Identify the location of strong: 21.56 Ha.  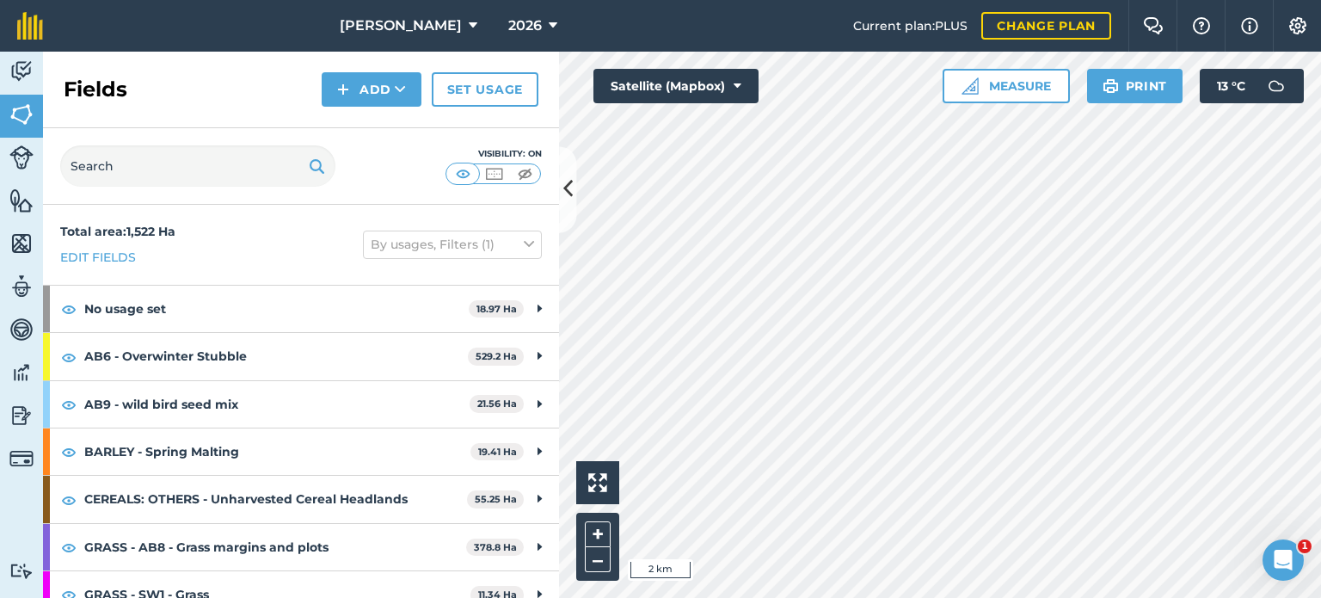
(497, 403).